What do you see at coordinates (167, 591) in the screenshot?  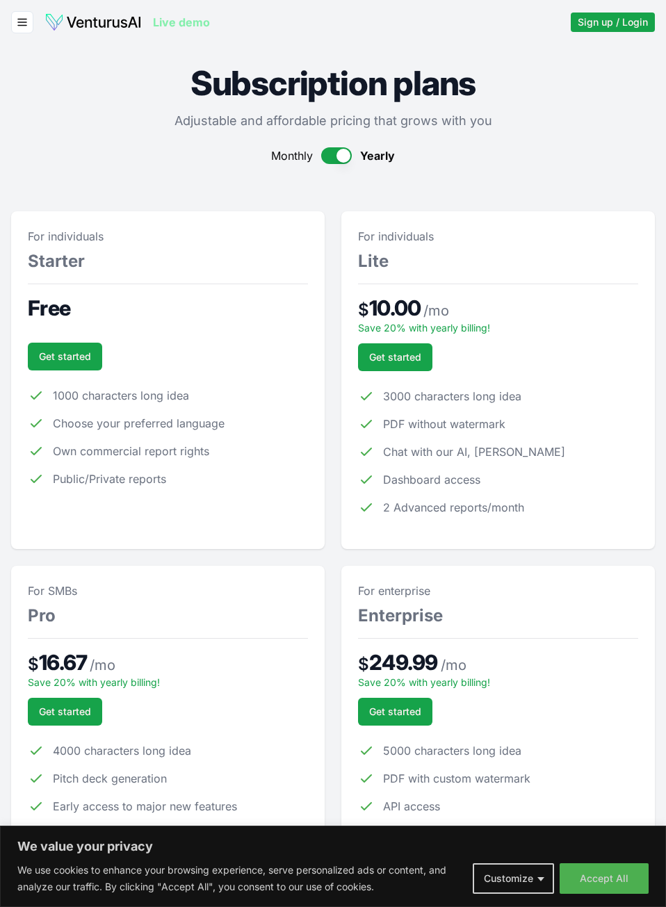 I see `p: For SMBs` at bounding box center [167, 591].